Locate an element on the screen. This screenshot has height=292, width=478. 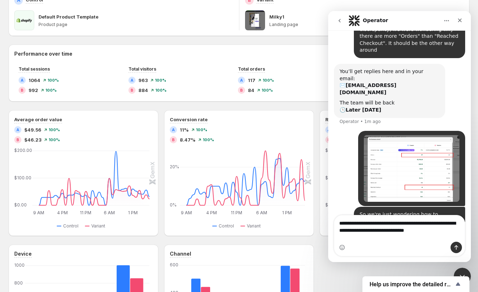
text: $20.00 is located at coordinates (333, 150).